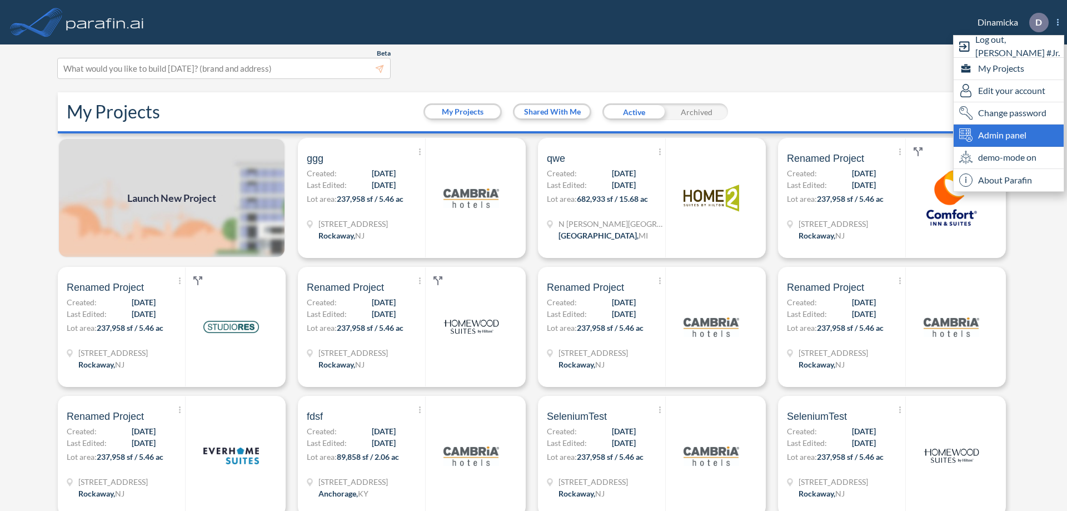 This screenshot has width=1067, height=511. What do you see at coordinates (643, 235) in the screenshot?
I see `span: MI` at bounding box center [643, 235].